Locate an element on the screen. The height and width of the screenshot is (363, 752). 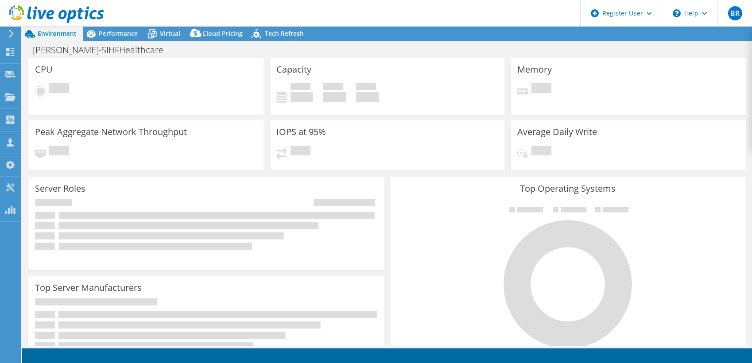
h3: Average Daily Write is located at coordinates (557, 132).